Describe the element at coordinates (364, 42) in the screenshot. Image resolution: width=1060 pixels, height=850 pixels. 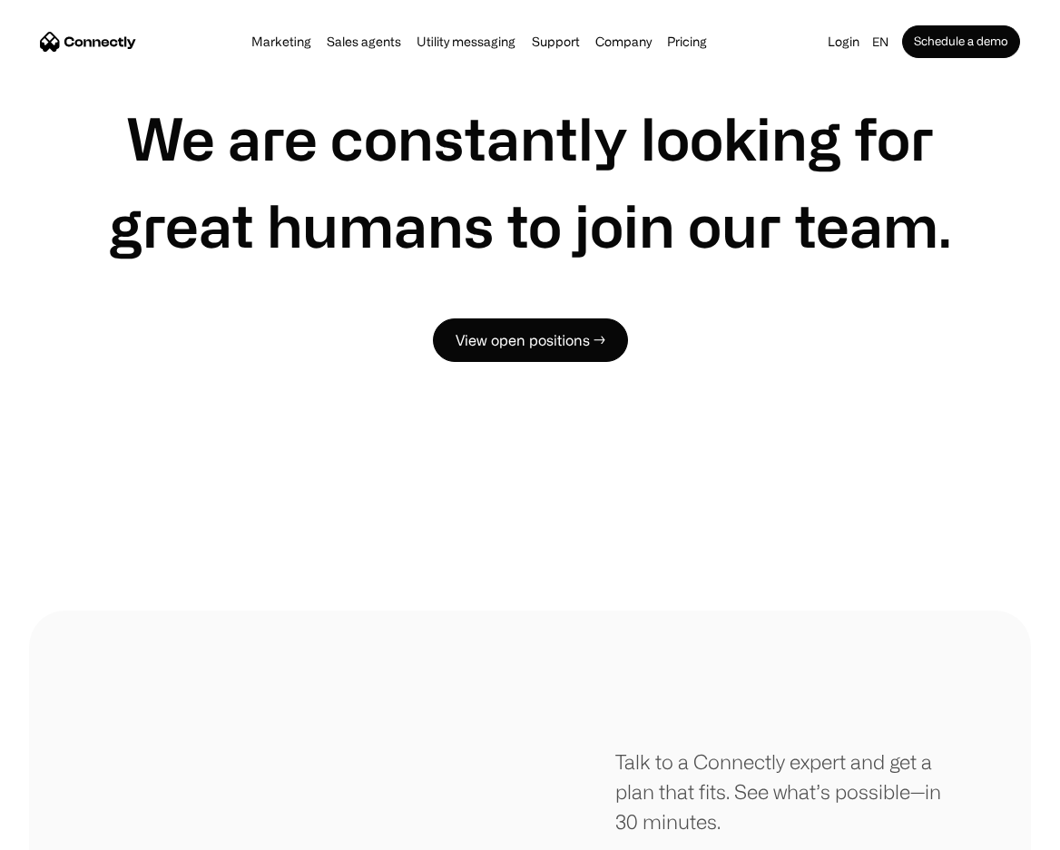
I see `a: Sales agents` at that location.